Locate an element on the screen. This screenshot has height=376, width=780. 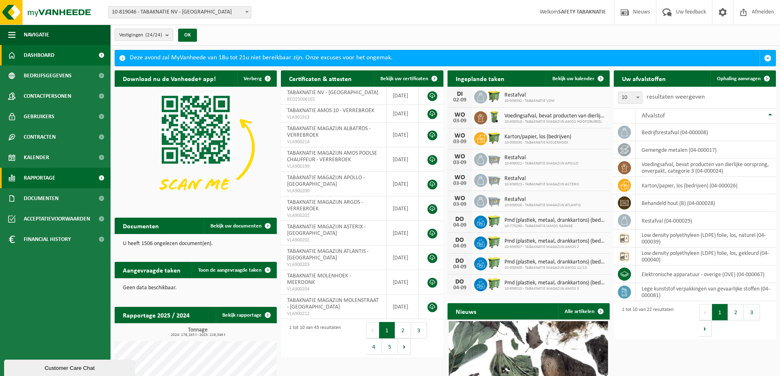
a: Bekijk uw documenten is located at coordinates (240, 226).